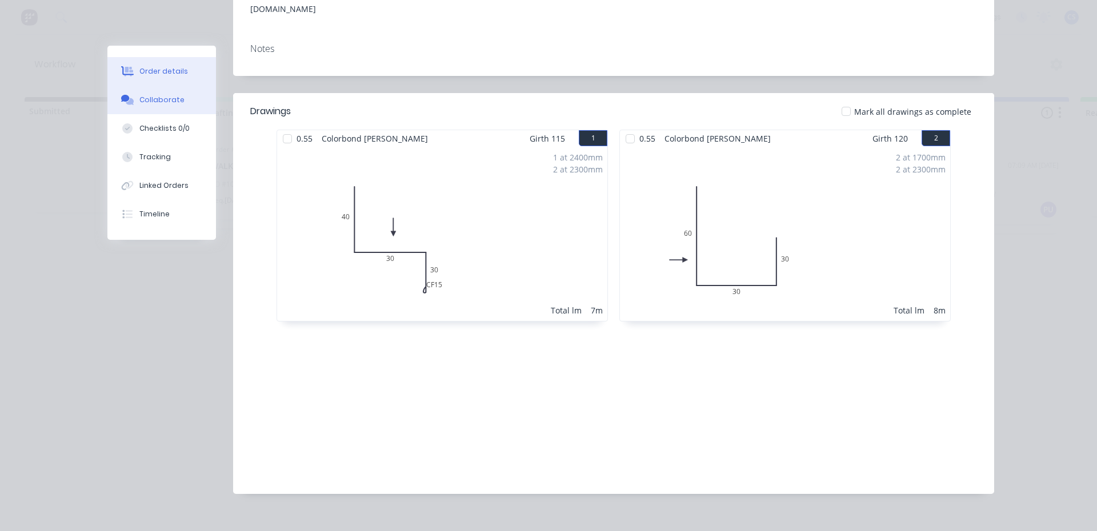  What do you see at coordinates (162, 157) in the screenshot?
I see `button: Tracking` at bounding box center [162, 157].